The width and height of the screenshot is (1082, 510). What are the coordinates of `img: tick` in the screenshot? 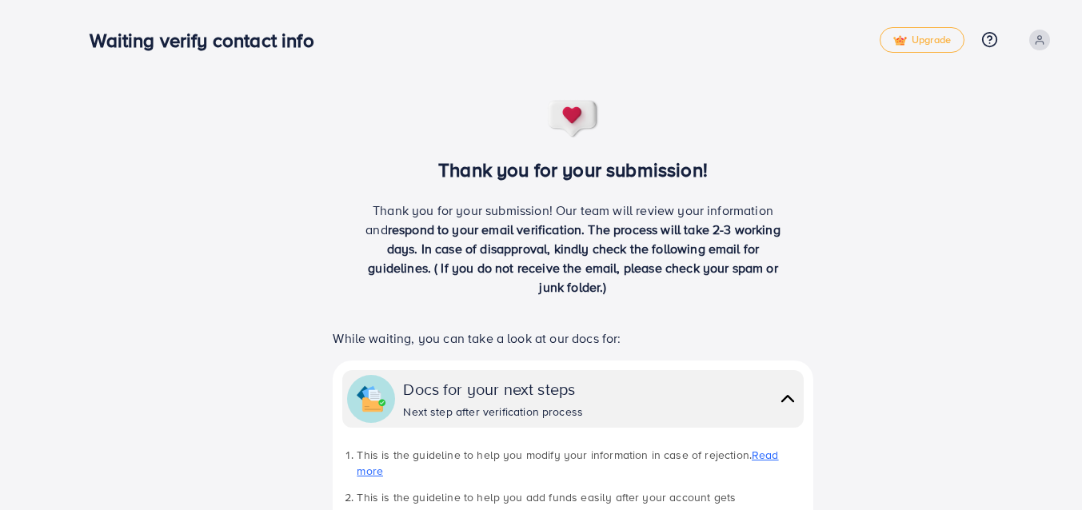 It's located at (900, 41).